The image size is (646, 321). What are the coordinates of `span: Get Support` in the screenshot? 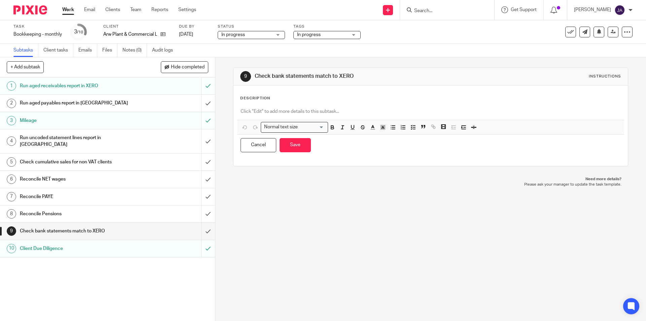 It's located at (524, 10).